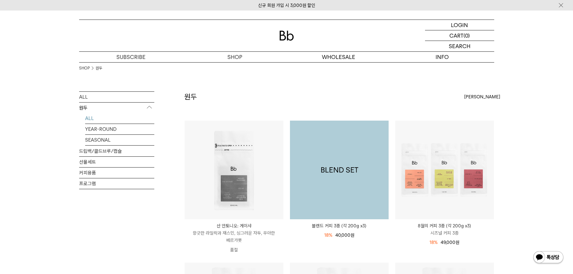 Image resolution: width=573 pixels, height=274 pixels. What do you see at coordinates (286, 5) in the screenshot?
I see `a: 신규 회원 가입 시 3,000원 할인` at bounding box center [286, 5].